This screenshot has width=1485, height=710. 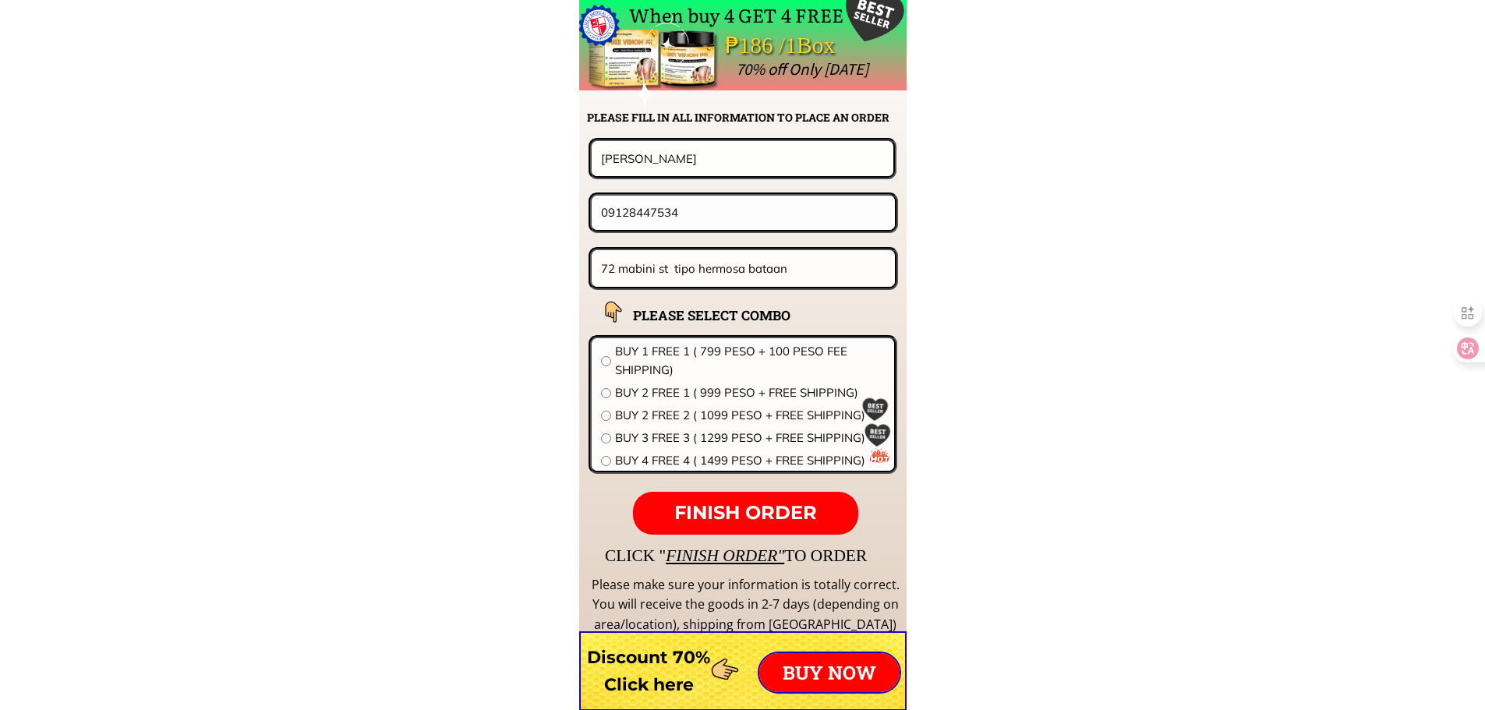 What do you see at coordinates (750, 393) in the screenshot?
I see `span: BUY 2 FREE 1 ( 999 PESO + FREE SHIPPING)` at bounding box center [750, 393].